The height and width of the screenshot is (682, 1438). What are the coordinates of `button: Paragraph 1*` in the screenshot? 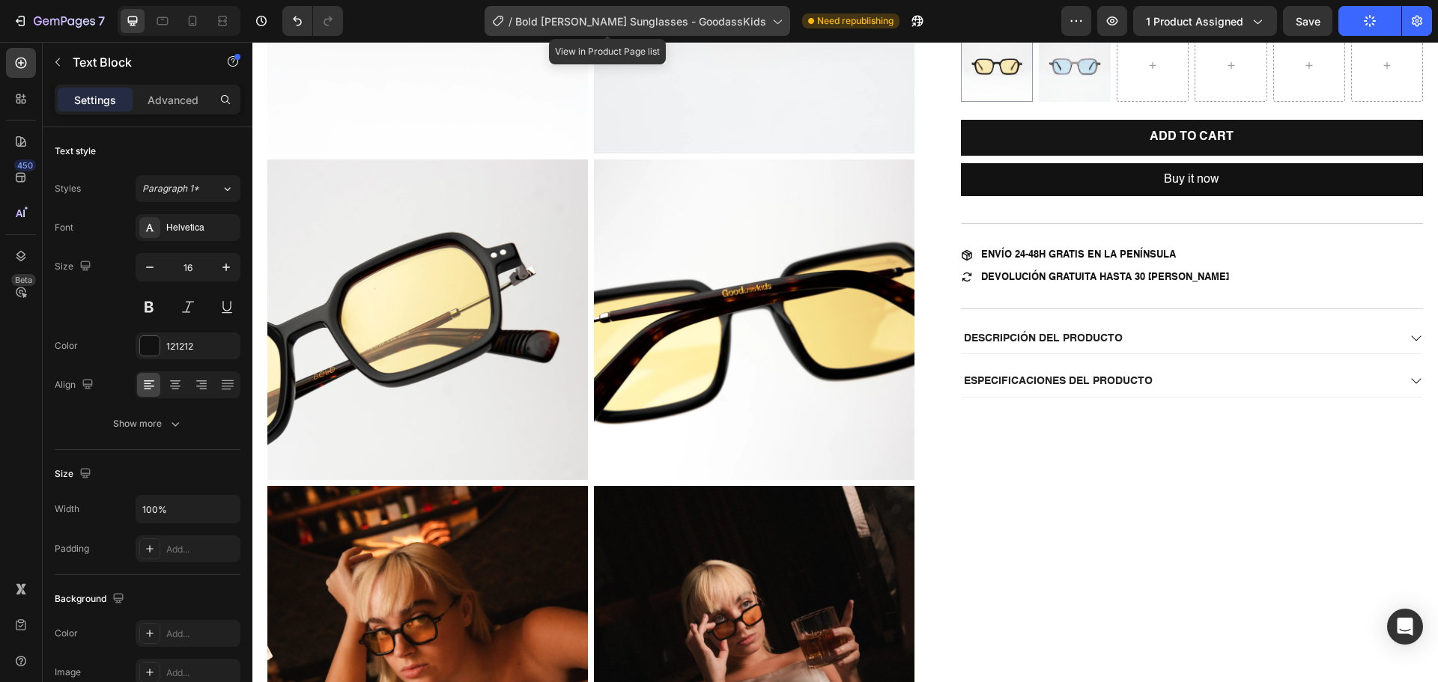 It's located at (188, 189).